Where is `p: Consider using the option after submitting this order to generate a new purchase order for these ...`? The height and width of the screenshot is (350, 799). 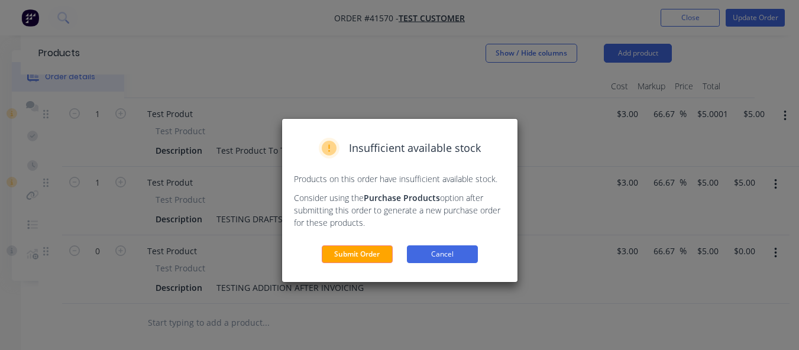 p: Consider using the option after submitting this order to generate a new purchase order for these ... is located at coordinates (400, 210).